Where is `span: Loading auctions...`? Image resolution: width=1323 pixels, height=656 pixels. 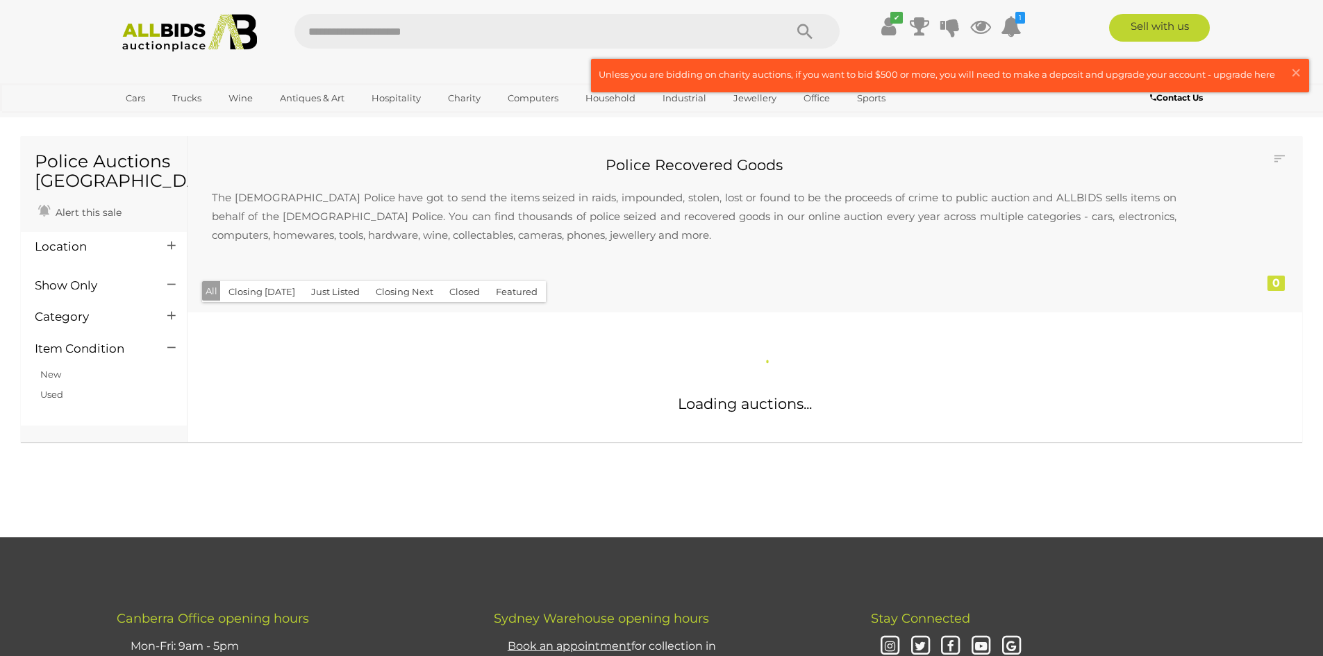 span: Loading auctions... is located at coordinates (745, 404).